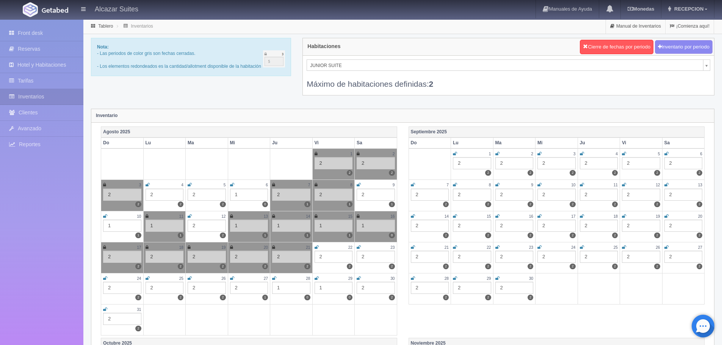 The width and height of the screenshot is (722, 345). What do you see at coordinates (207, 143) in the screenshot?
I see `th: Ma` at bounding box center [207, 143].